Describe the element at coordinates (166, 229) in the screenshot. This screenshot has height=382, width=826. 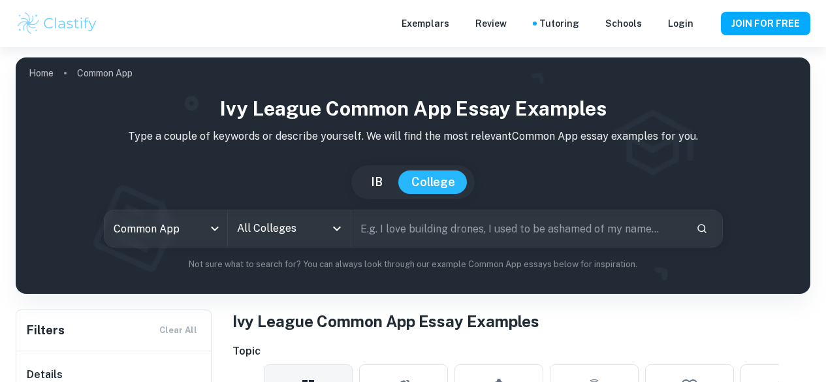
I see `div: Common App` at that location.